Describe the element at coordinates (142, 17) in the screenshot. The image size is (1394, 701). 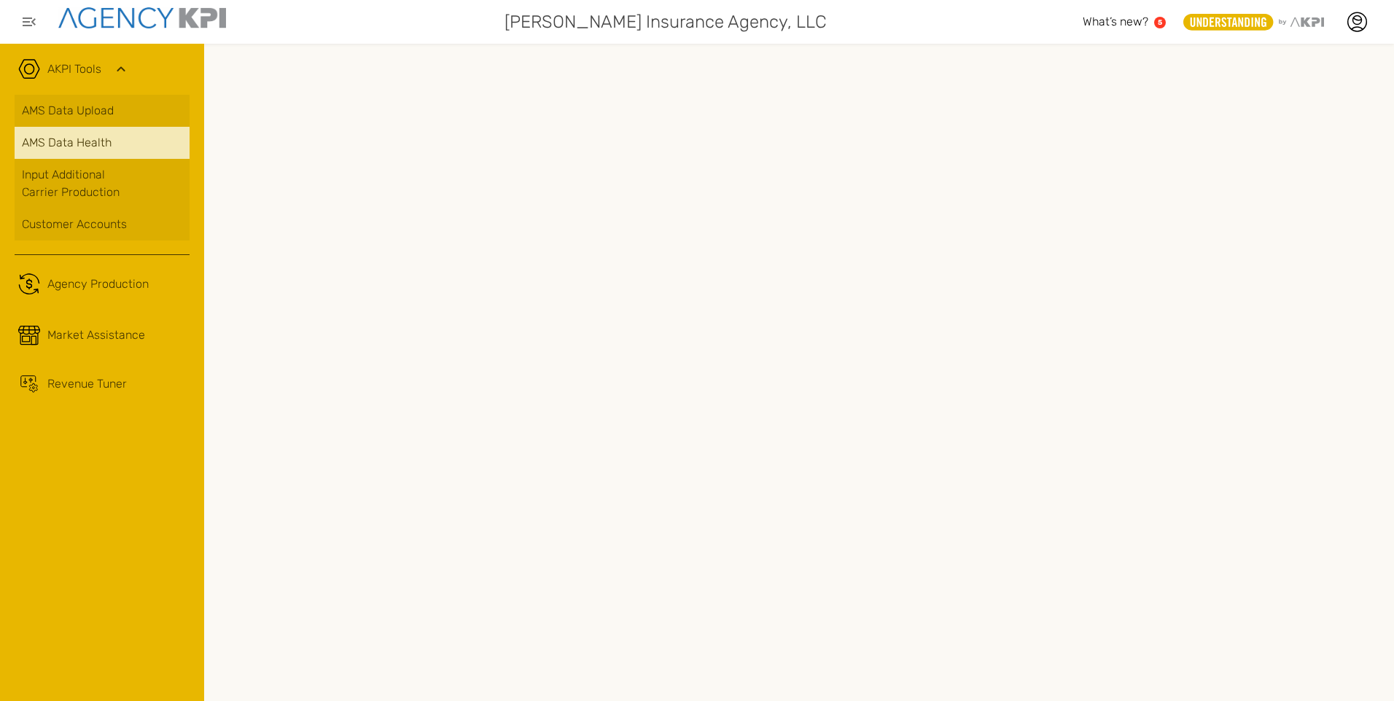
I see `img: agencykpi-logo-550x69-2d9e3fa8.png` at that location.